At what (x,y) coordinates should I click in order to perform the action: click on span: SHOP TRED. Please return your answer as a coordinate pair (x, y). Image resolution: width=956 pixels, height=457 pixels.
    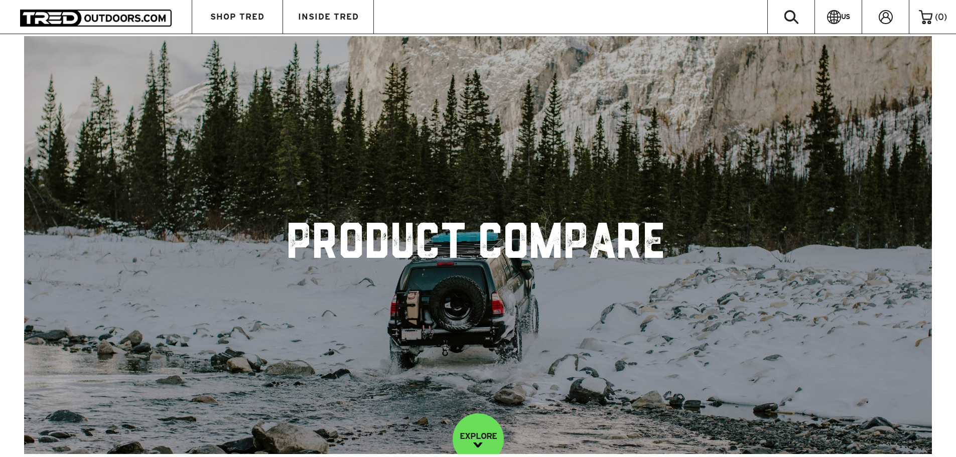
    Looking at the image, I should click on (237, 17).